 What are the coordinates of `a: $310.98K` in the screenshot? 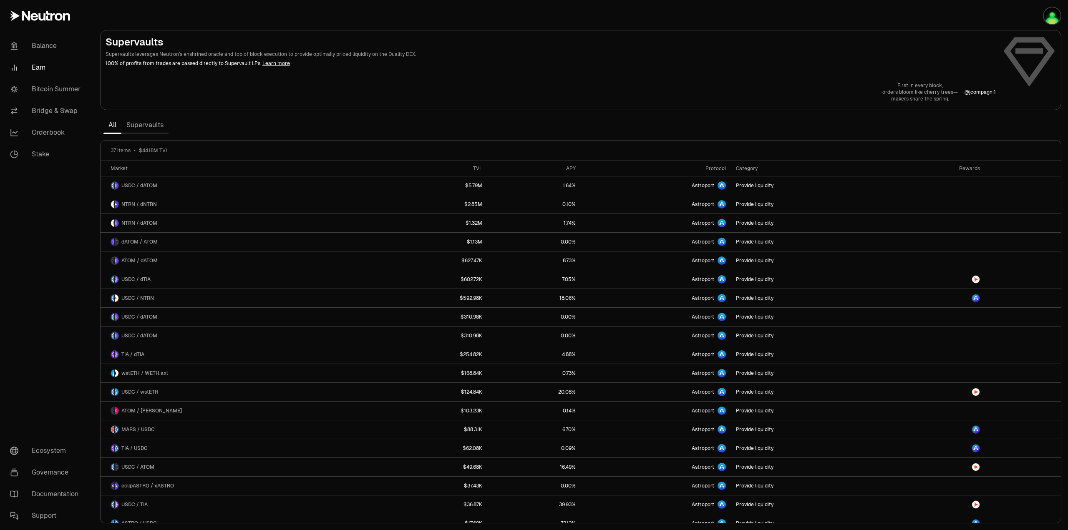 It's located at (434, 336).